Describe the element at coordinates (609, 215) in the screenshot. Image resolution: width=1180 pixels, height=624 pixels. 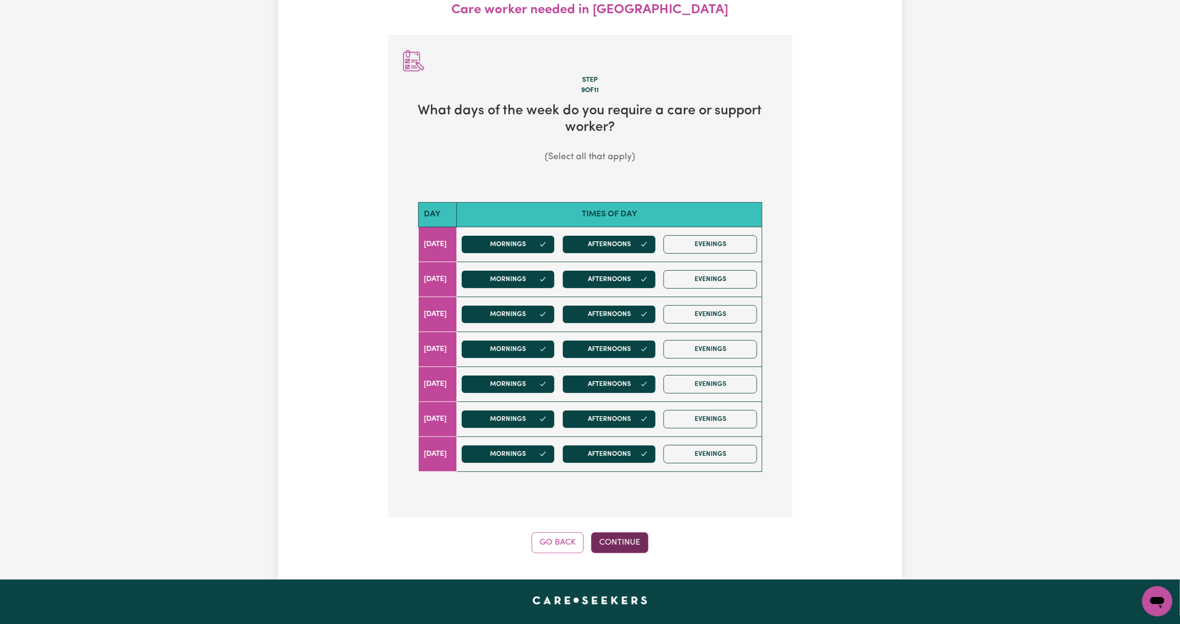
I see `th: Times of day` at that location.